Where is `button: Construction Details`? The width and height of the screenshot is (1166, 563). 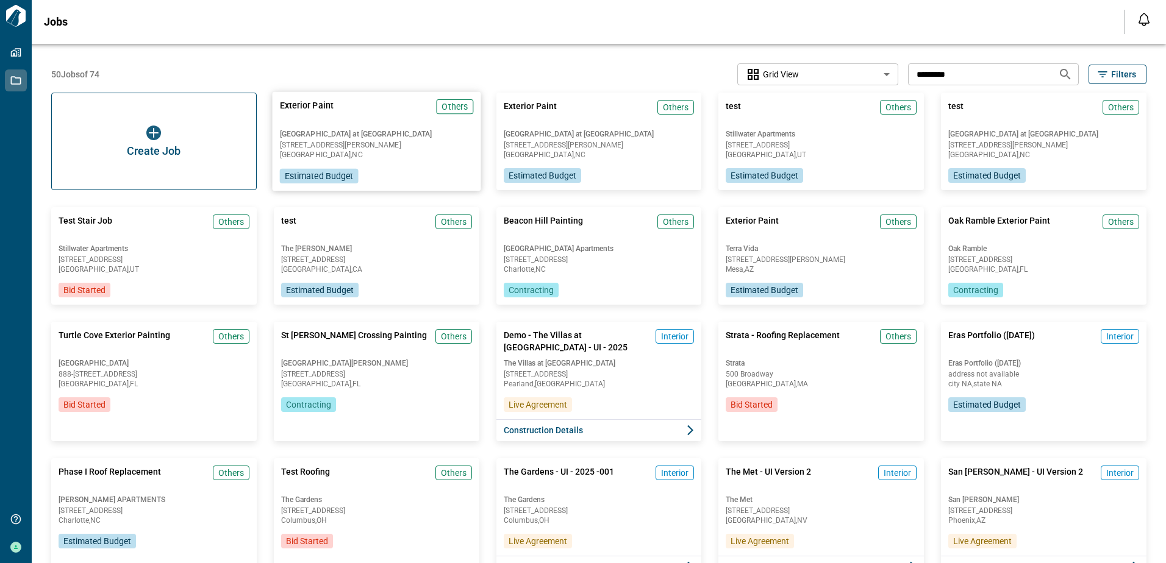 button: Construction Details is located at coordinates (599, 430).